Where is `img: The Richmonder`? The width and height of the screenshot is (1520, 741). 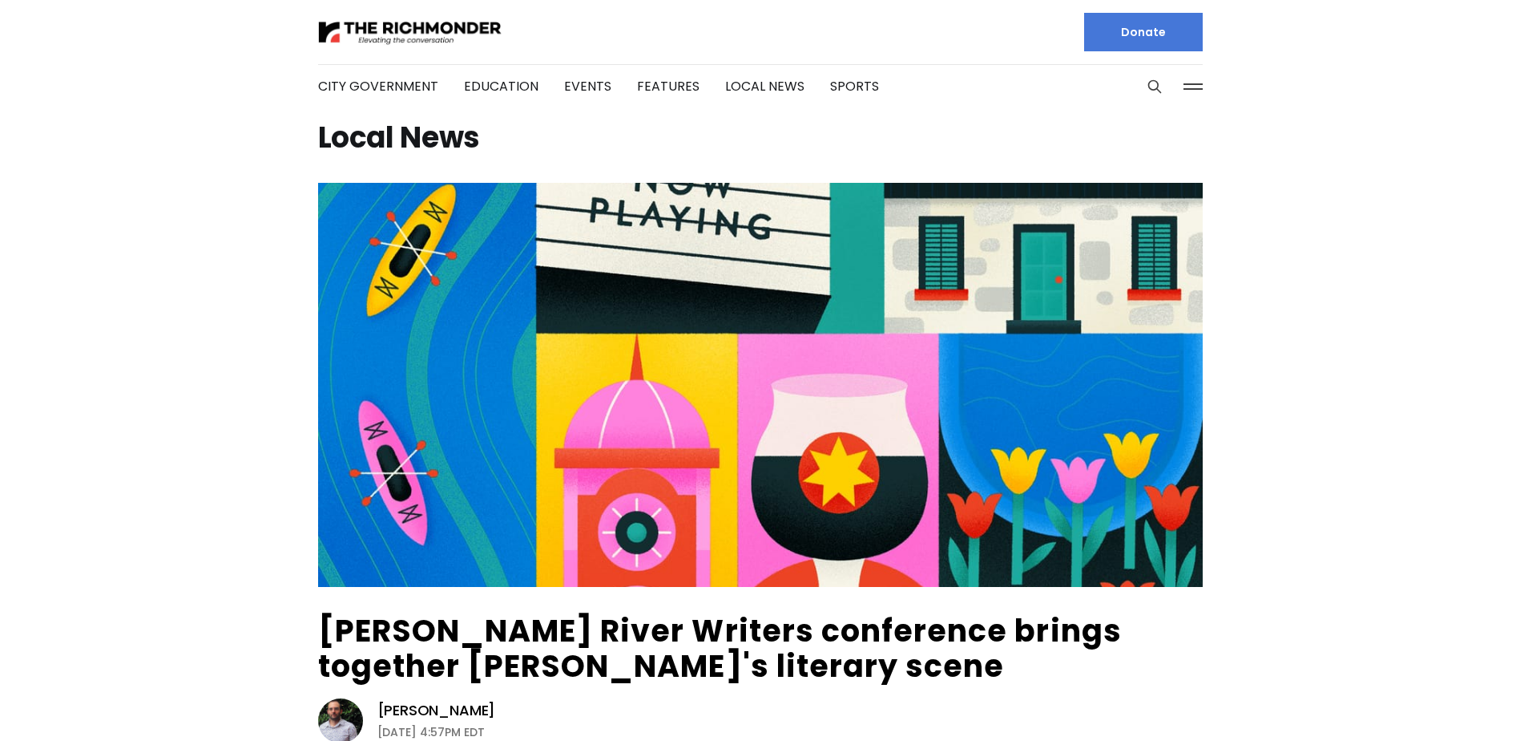 img: The Richmonder is located at coordinates (410, 32).